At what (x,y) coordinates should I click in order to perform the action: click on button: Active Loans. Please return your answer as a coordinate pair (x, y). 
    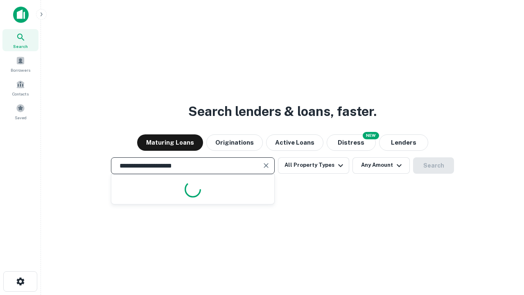
    Looking at the image, I should click on (295, 142).